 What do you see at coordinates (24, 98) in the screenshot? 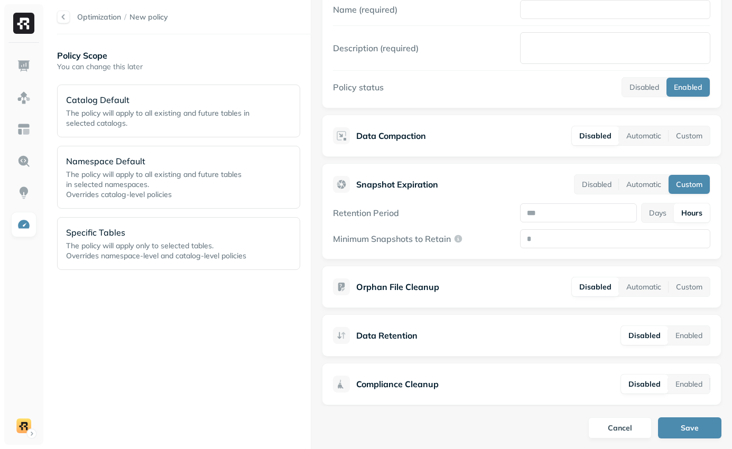
I see `img: Assets` at bounding box center [24, 98].